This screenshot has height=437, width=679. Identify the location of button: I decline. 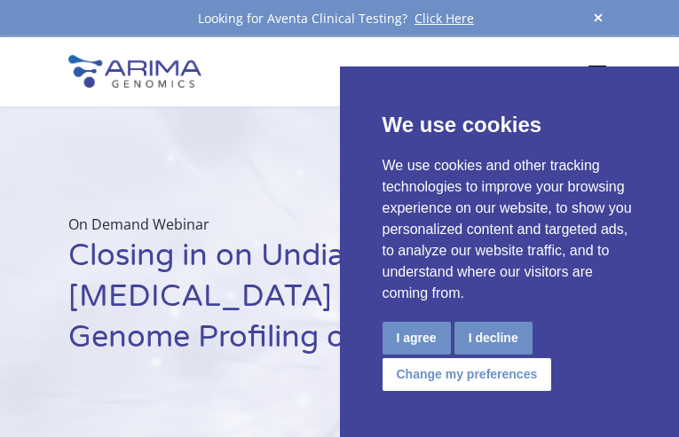
(493, 338).